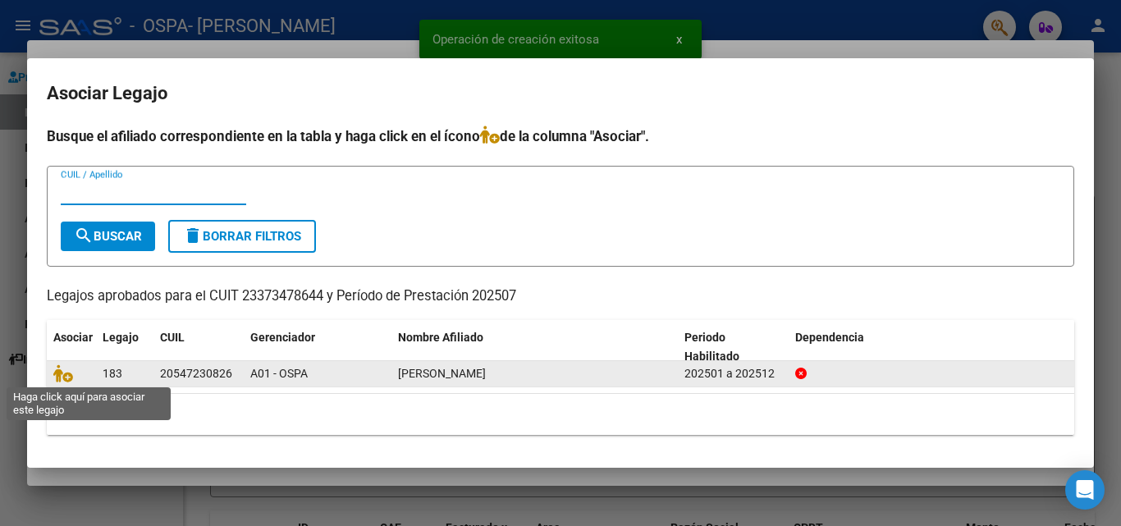  I want to click on datatable-header-cell: Asociar, so click(71, 347).